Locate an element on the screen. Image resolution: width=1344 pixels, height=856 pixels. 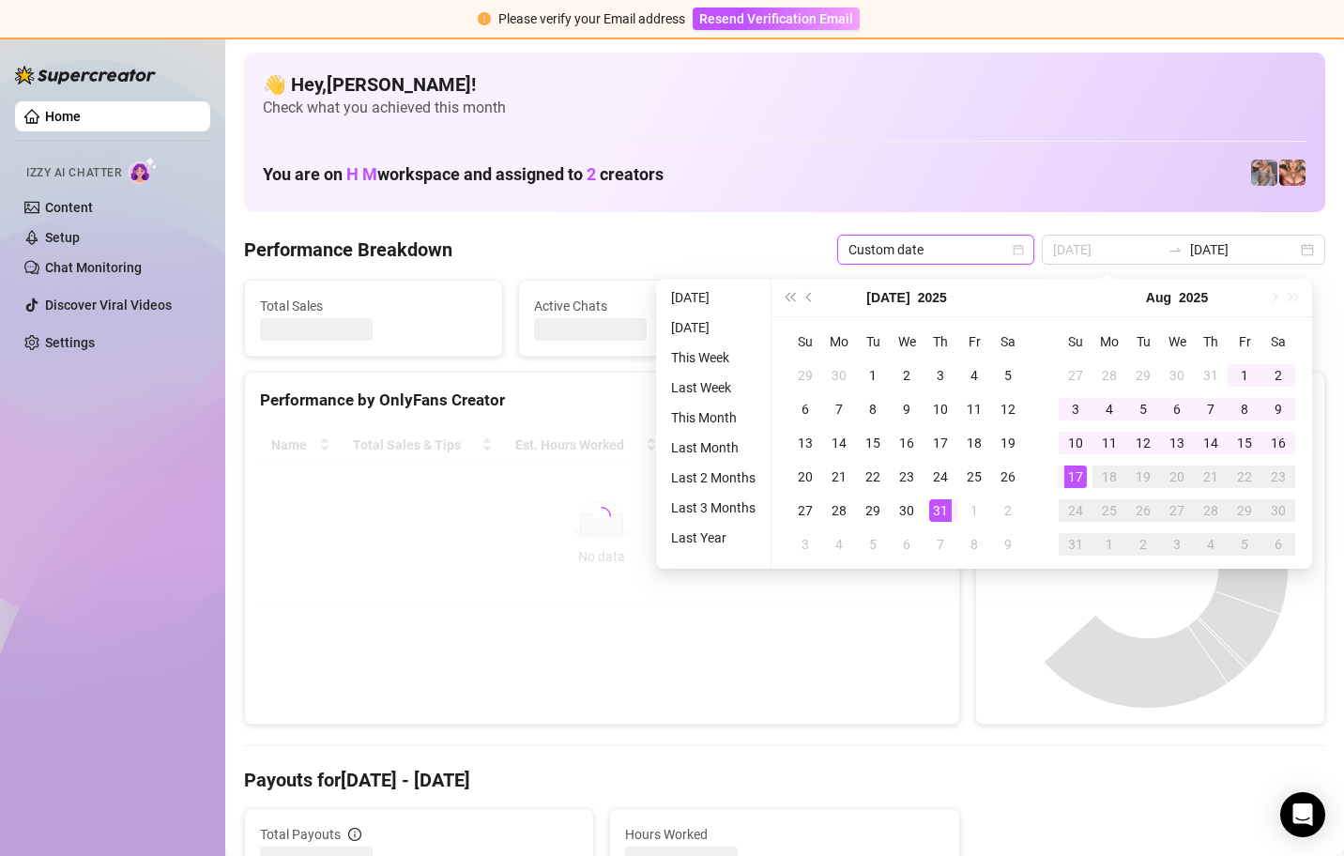
td: 2025-08-19 is located at coordinates (1143, 477).